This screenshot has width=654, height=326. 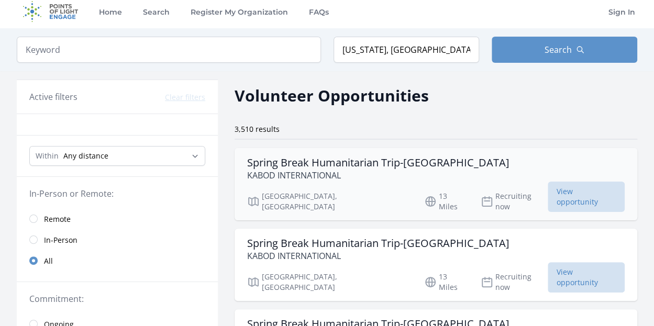 What do you see at coordinates (61, 240) in the screenshot?
I see `span: In-Person` at bounding box center [61, 240].